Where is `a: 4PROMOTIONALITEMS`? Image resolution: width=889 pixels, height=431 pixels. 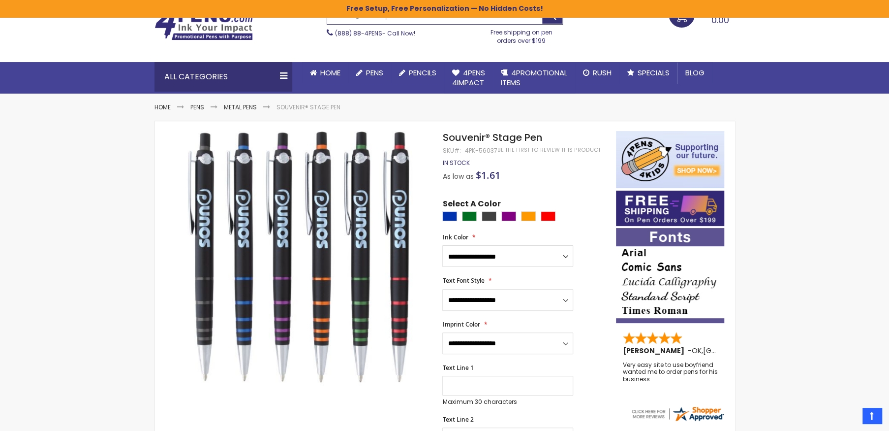 a: 4PROMOTIONALITEMS is located at coordinates (534, 78).